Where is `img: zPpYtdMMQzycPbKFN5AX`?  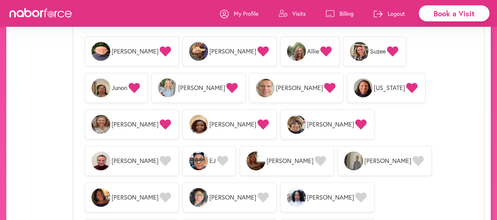
img: zPpYtdMMQzycPbKFN5AX is located at coordinates (101, 124).